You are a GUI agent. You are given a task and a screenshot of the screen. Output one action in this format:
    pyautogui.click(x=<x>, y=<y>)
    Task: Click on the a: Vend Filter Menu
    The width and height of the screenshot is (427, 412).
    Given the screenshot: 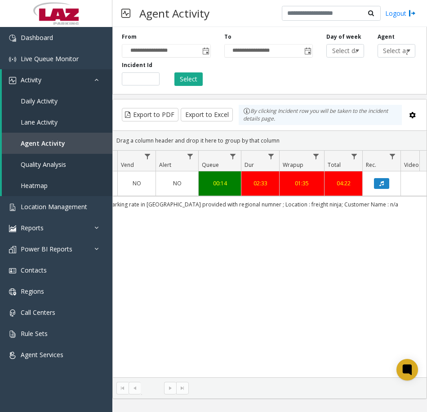 What is the action you would take?
    pyautogui.click(x=147, y=156)
    